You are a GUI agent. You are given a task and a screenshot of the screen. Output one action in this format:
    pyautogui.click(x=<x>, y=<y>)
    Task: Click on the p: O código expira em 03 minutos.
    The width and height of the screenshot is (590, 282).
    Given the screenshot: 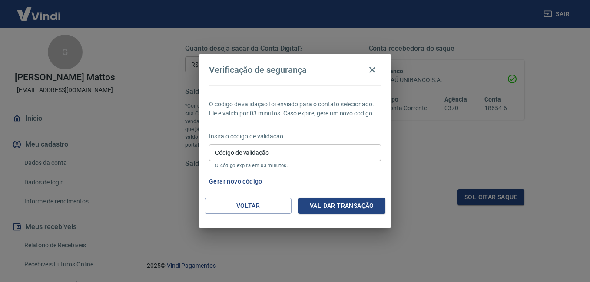 What is the action you would take?
    pyautogui.click(x=295, y=166)
    